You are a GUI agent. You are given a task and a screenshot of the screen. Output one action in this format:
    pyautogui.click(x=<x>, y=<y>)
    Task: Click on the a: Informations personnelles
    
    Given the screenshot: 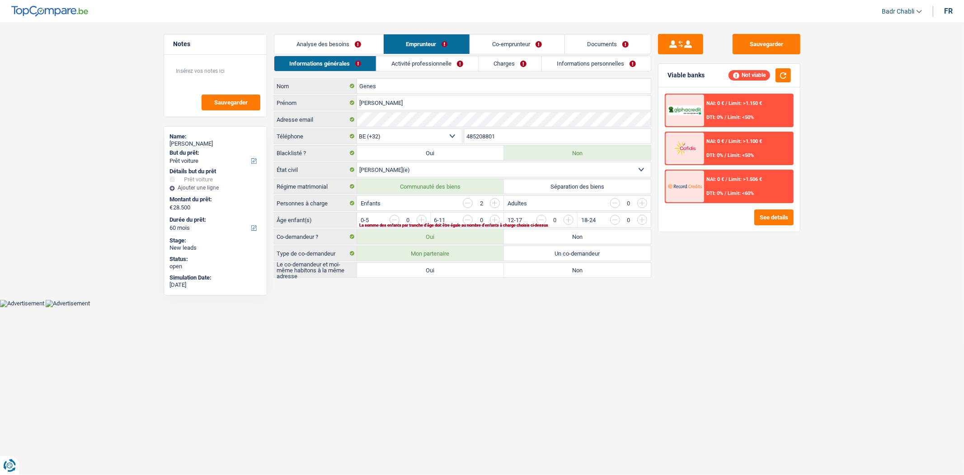 What is the action you would take?
    pyautogui.click(x=596, y=63)
    